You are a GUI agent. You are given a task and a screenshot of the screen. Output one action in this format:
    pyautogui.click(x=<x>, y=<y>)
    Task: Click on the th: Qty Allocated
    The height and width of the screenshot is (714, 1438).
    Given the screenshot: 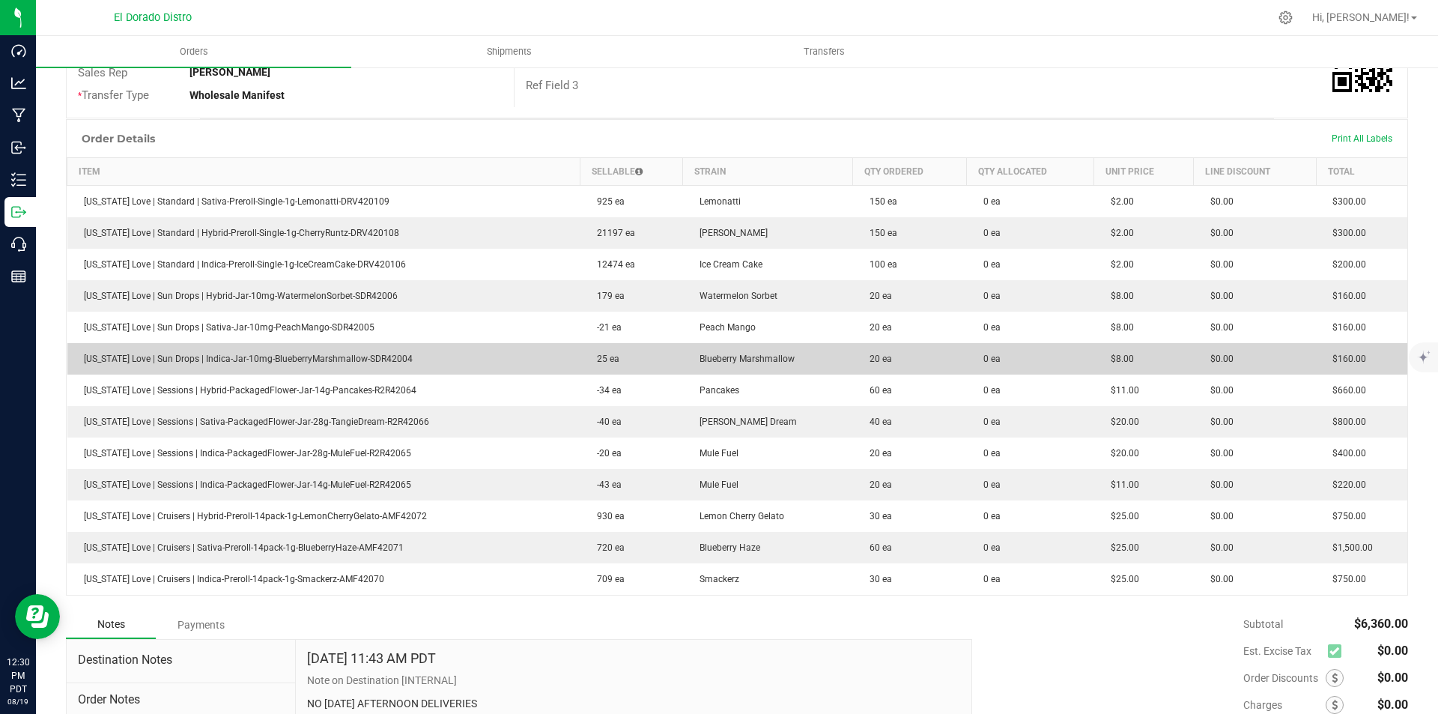 What is the action you would take?
    pyautogui.click(x=1030, y=171)
    